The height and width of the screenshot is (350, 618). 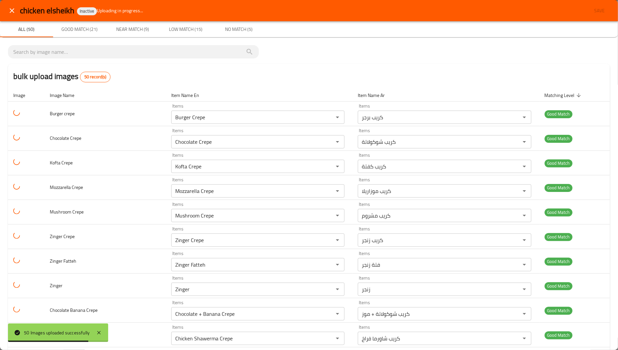 I want to click on th: Image, so click(x=26, y=95).